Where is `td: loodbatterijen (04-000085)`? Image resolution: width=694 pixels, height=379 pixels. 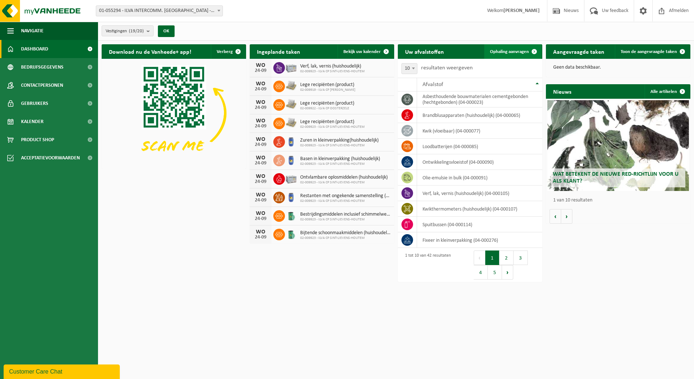
td: loodbatterijen (04-000085) is located at coordinates (479, 146).